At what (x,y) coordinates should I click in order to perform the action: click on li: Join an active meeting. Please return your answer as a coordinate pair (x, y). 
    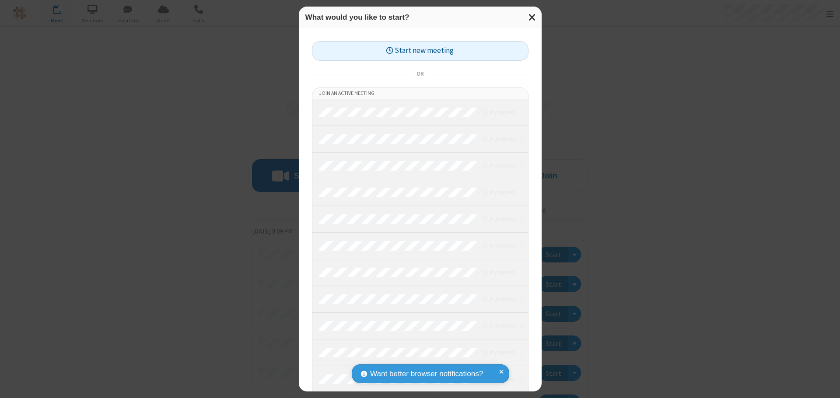
    Looking at the image, I should click on (420, 94).